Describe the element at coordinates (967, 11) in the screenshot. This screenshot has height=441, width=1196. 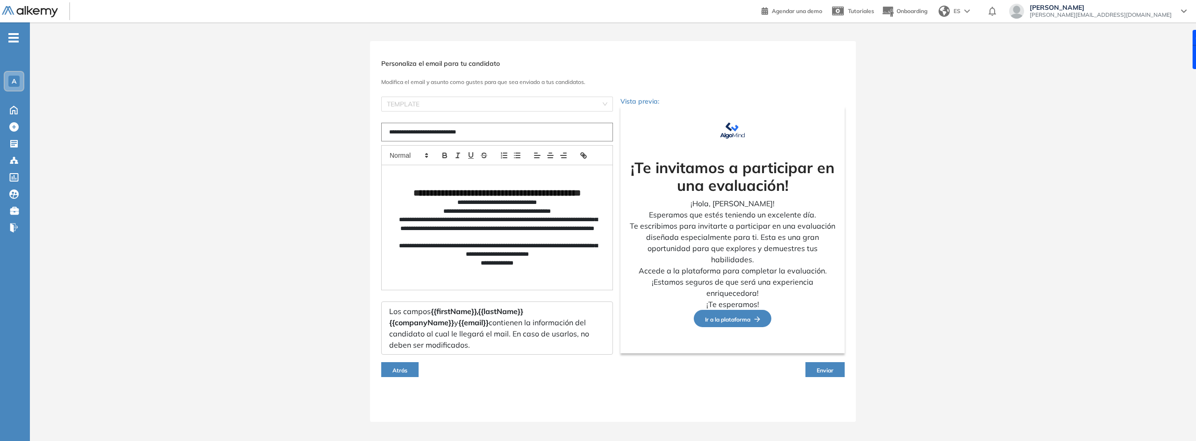
I see `img: arrow` at that location.